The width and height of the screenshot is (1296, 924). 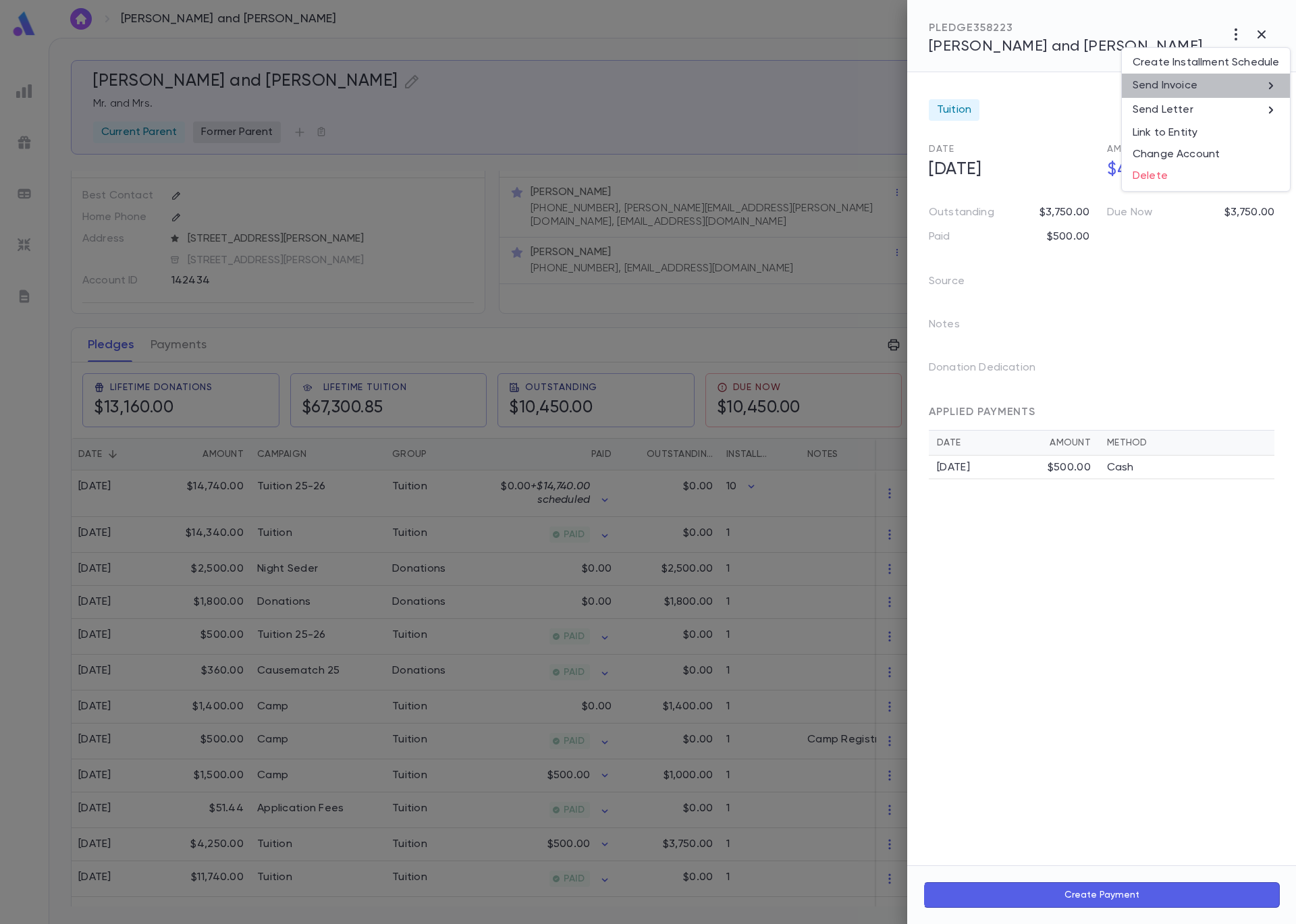 I want to click on li: Change Account, so click(x=1205, y=155).